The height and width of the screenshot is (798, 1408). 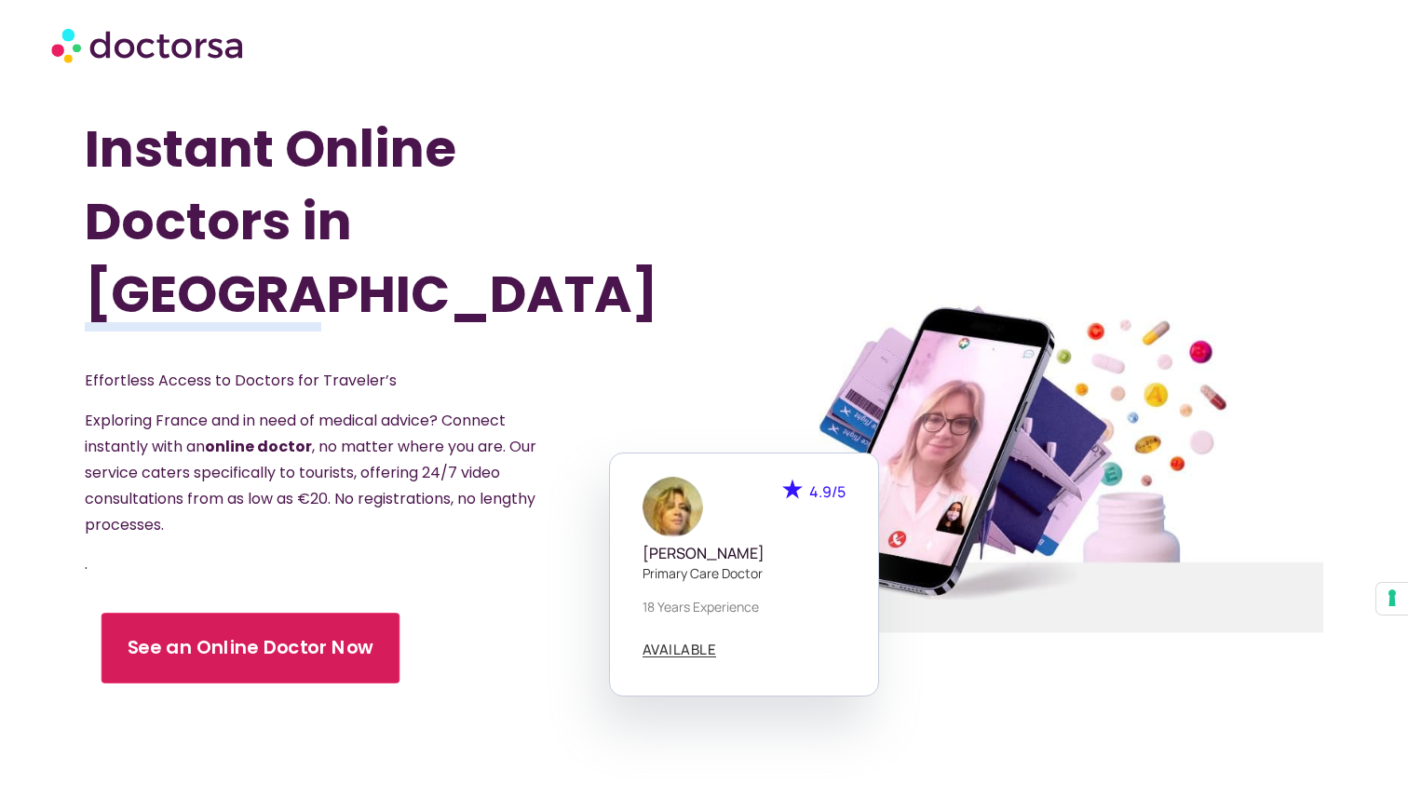 I want to click on p: 18 years experience, so click(x=744, y=606).